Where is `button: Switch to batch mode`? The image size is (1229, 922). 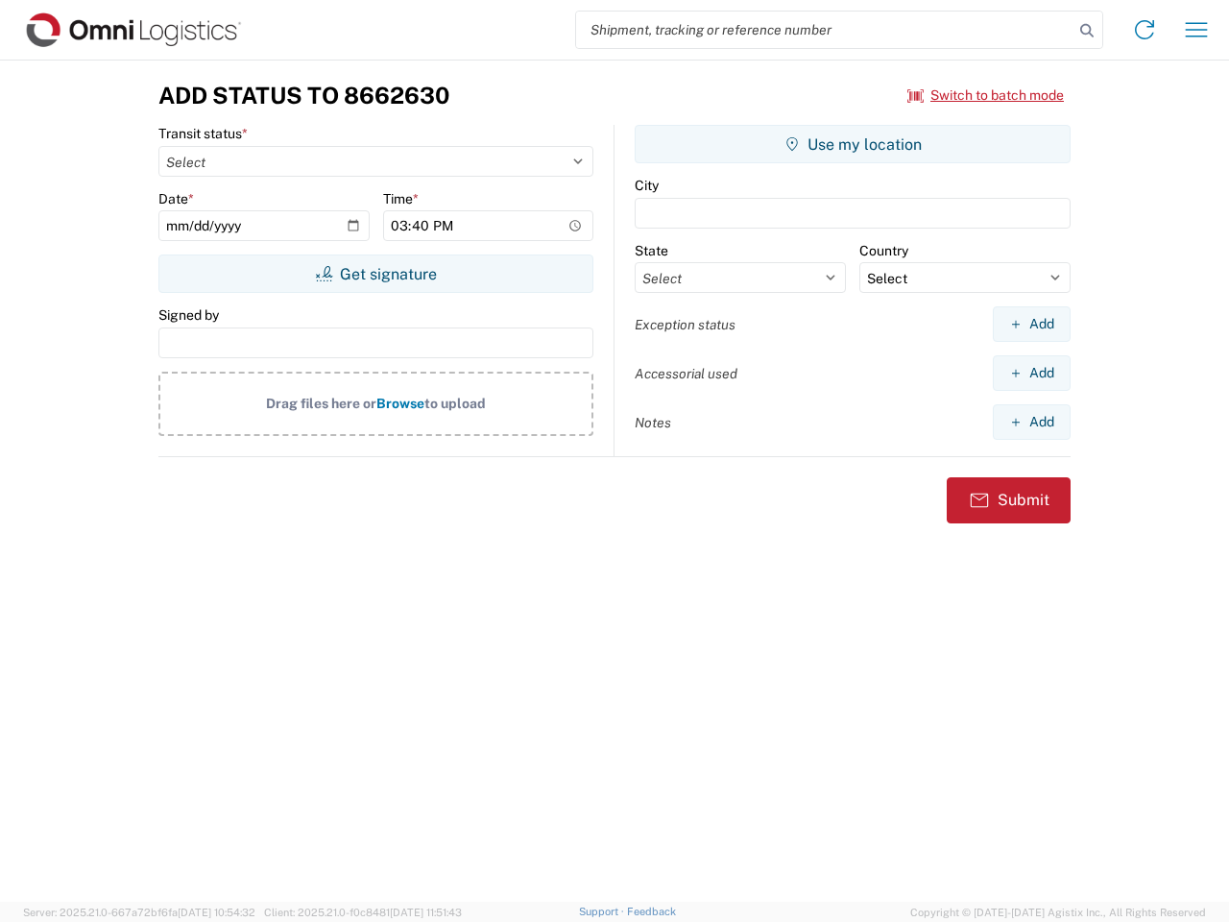 button: Switch to batch mode is located at coordinates (985, 95).